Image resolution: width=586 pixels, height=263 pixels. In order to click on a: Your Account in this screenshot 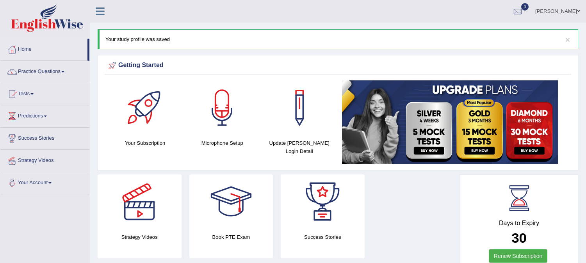, I will do `click(45, 182)`.